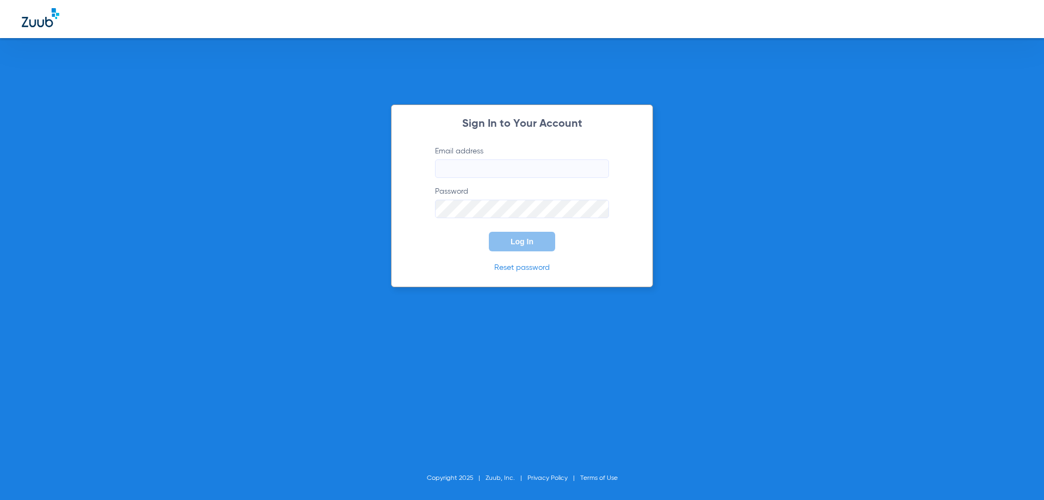 Image resolution: width=1044 pixels, height=500 pixels. Describe the element at coordinates (40, 17) in the screenshot. I see `img: Zuub Logo` at that location.